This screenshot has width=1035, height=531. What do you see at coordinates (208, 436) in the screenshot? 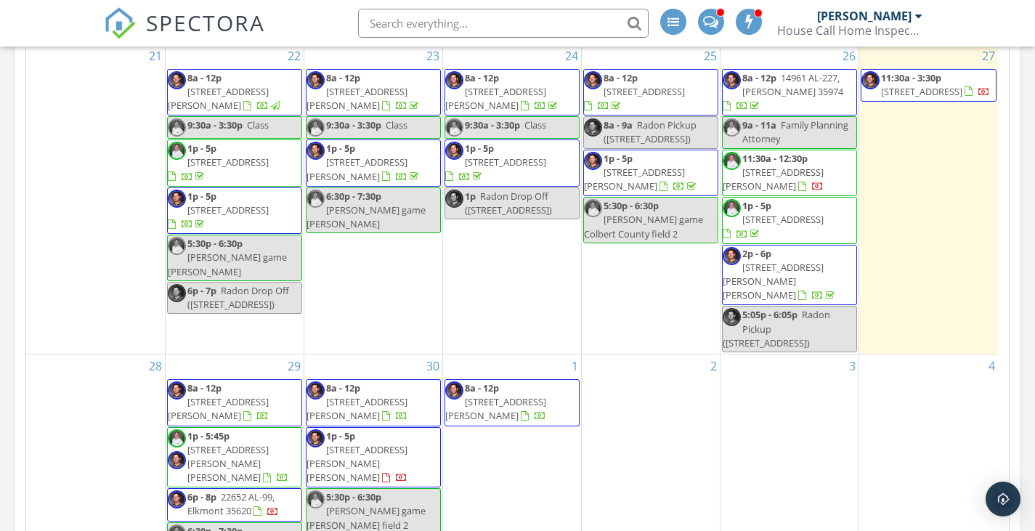
I see `span: 1p - 5:45p` at bounding box center [208, 436].